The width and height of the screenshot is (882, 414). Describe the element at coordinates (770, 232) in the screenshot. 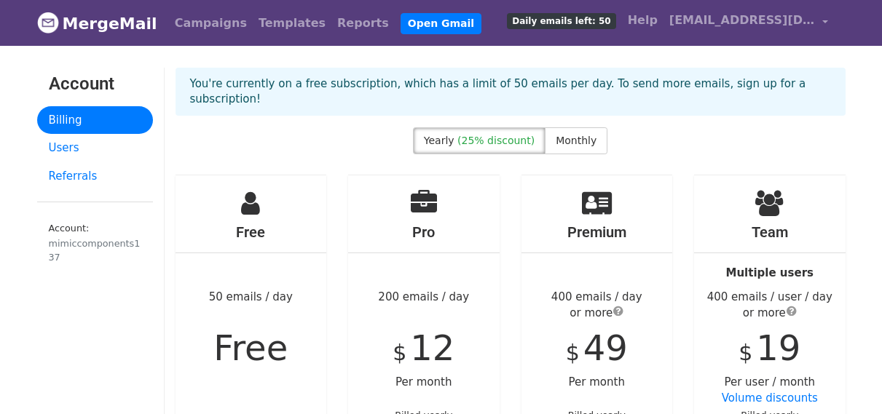

I see `h4: Team` at that location.